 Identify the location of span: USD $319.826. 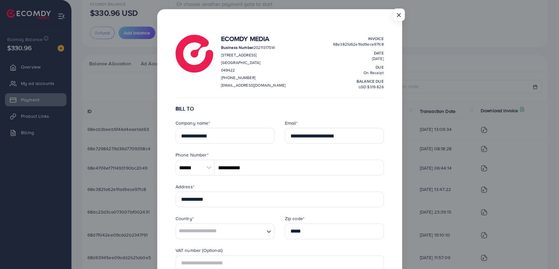
(371, 86).